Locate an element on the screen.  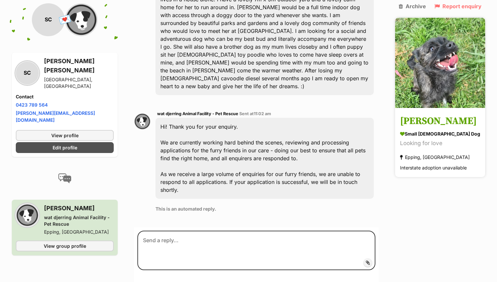
a: Archive is located at coordinates (412, 6).